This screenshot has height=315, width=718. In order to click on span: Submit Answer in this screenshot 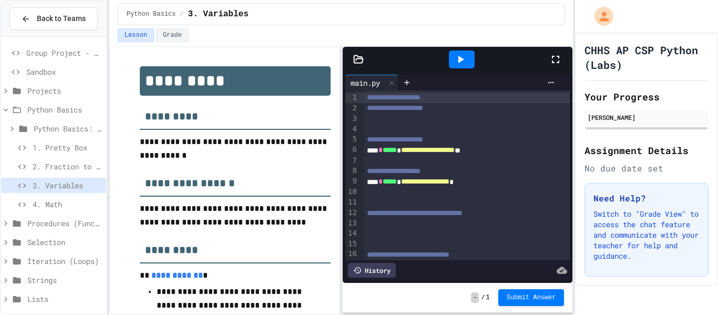, I will do `click(532, 298)`.